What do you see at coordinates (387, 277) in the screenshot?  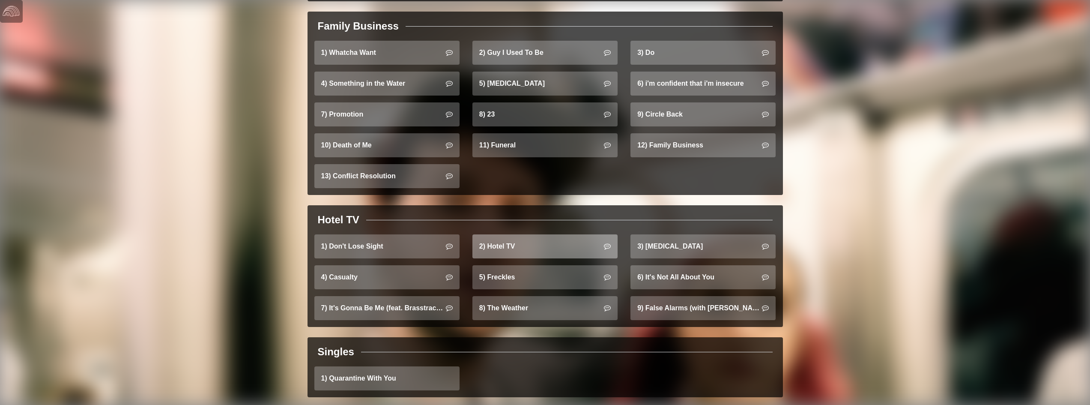 I see `a: 4) Casualty` at bounding box center [387, 277].